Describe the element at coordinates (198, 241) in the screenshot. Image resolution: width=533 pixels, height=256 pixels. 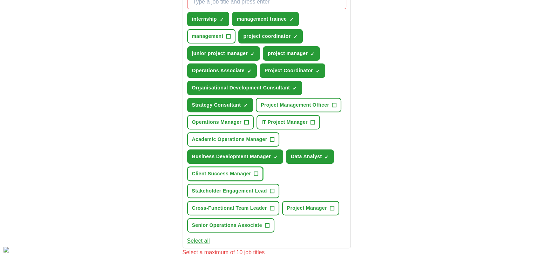
I see `button: Select all` at that location.